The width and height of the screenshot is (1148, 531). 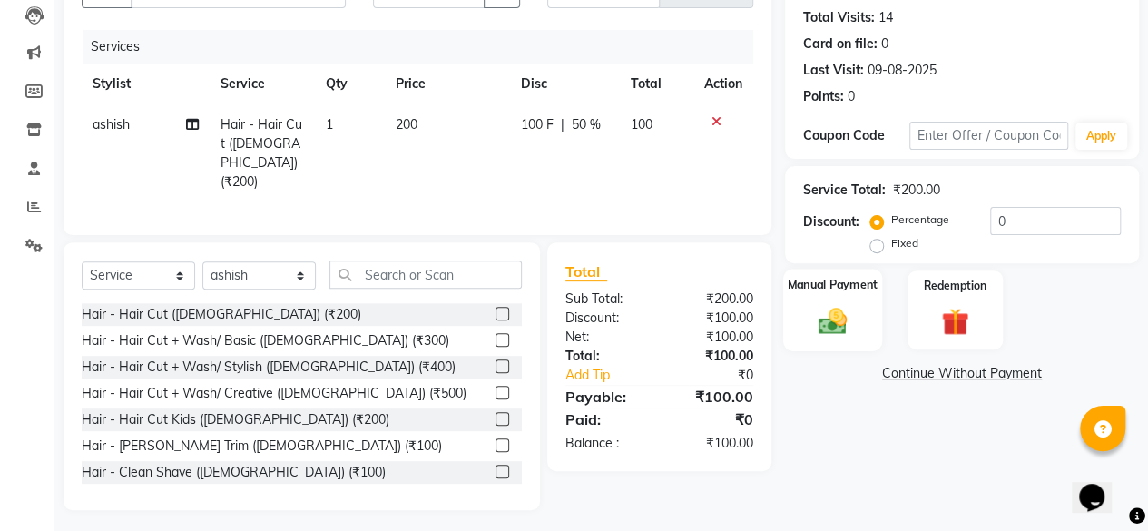 I want to click on span: ashish, so click(x=111, y=124).